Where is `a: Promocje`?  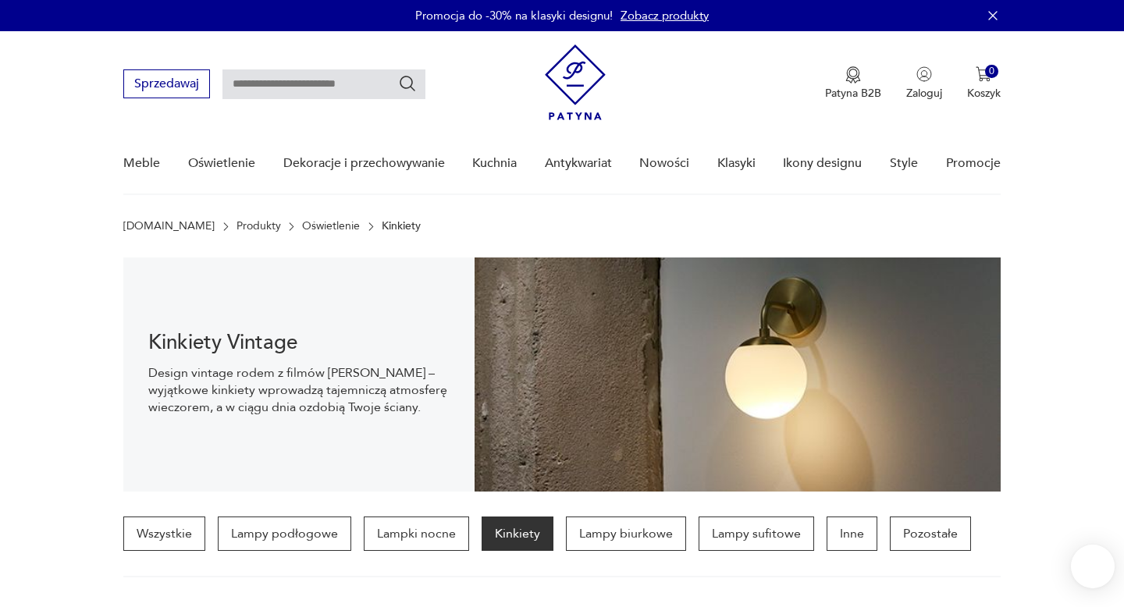
a: Promocje is located at coordinates (973, 163).